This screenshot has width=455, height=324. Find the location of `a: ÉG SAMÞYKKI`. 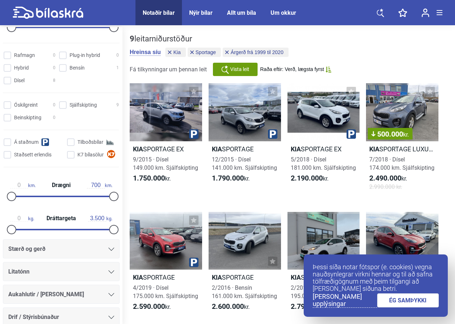

a: ÉG SAMÞYKKI is located at coordinates (408, 300).